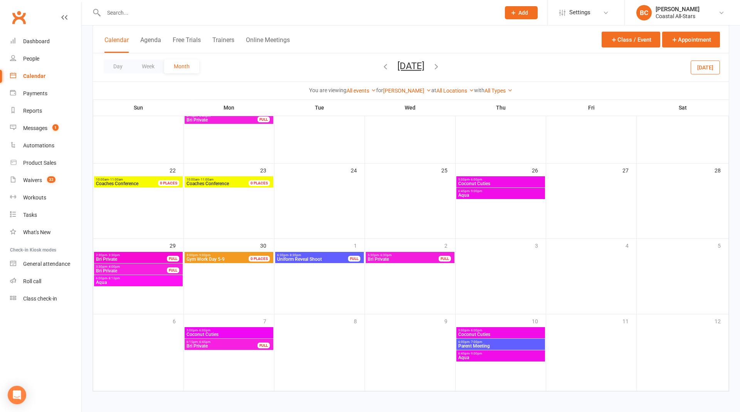  Describe the element at coordinates (313, 259) in the screenshot. I see `span: Uniform Reveal Shoot` at that location.